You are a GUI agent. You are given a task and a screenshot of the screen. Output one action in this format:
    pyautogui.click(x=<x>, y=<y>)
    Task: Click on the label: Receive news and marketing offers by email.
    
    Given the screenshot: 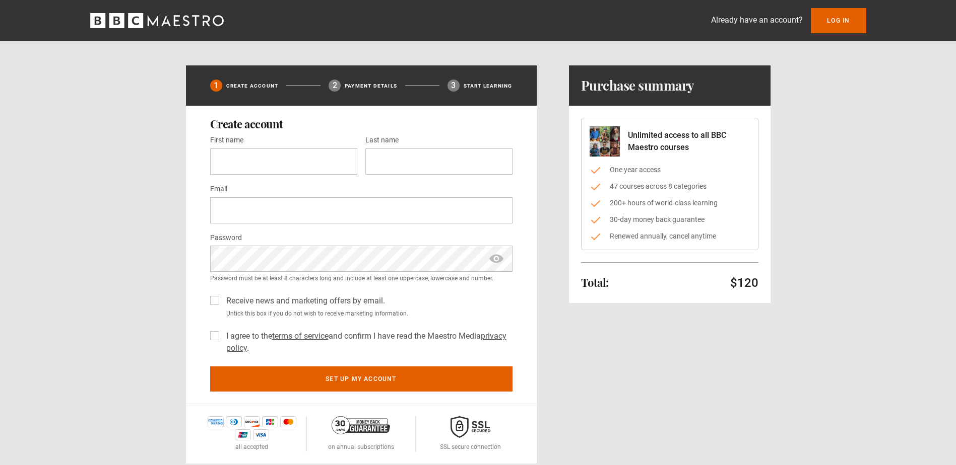 What is the action you would take?
    pyautogui.click(x=303, y=301)
    